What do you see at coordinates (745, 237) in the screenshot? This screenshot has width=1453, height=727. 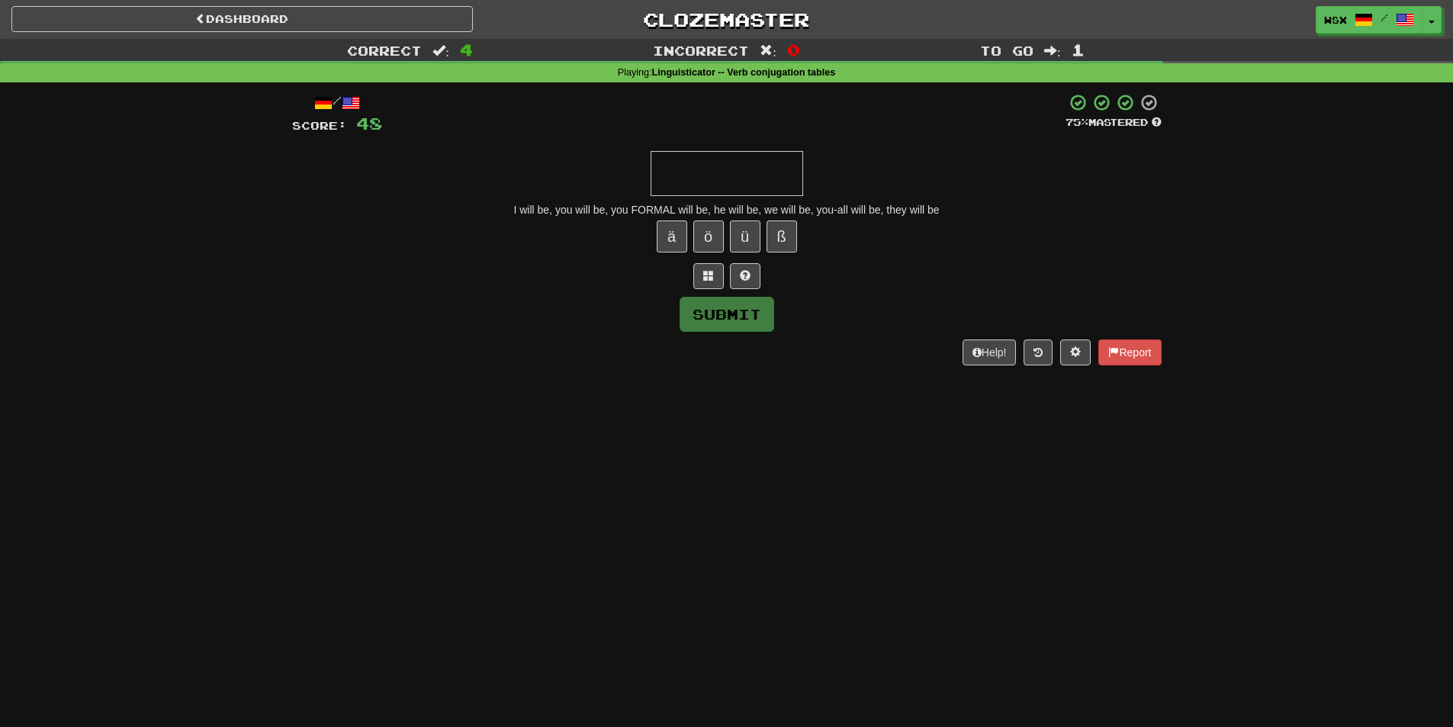 I see `button: ü` at bounding box center [745, 237].